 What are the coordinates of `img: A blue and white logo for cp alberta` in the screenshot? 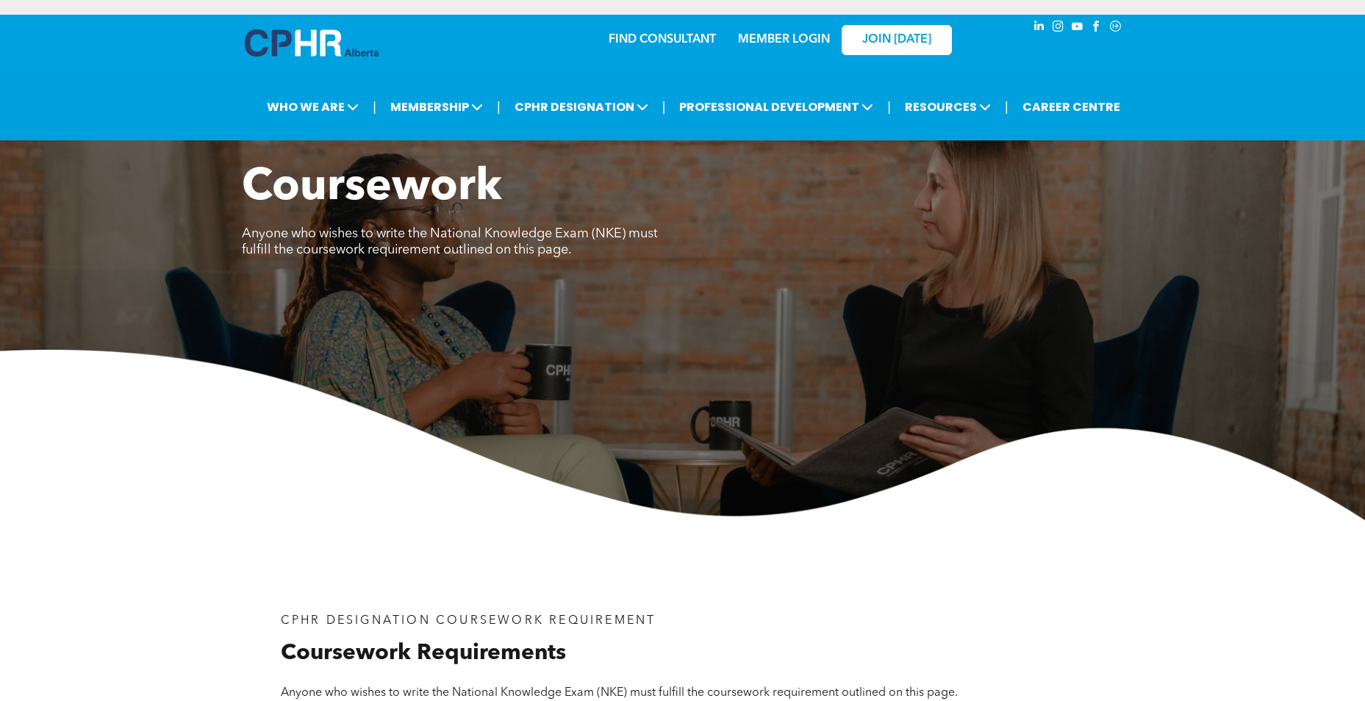 It's located at (312, 43).